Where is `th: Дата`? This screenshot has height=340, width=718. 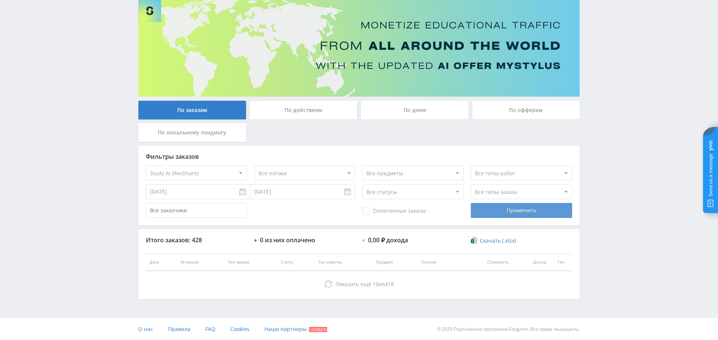
th: Дата is located at coordinates (161, 262).